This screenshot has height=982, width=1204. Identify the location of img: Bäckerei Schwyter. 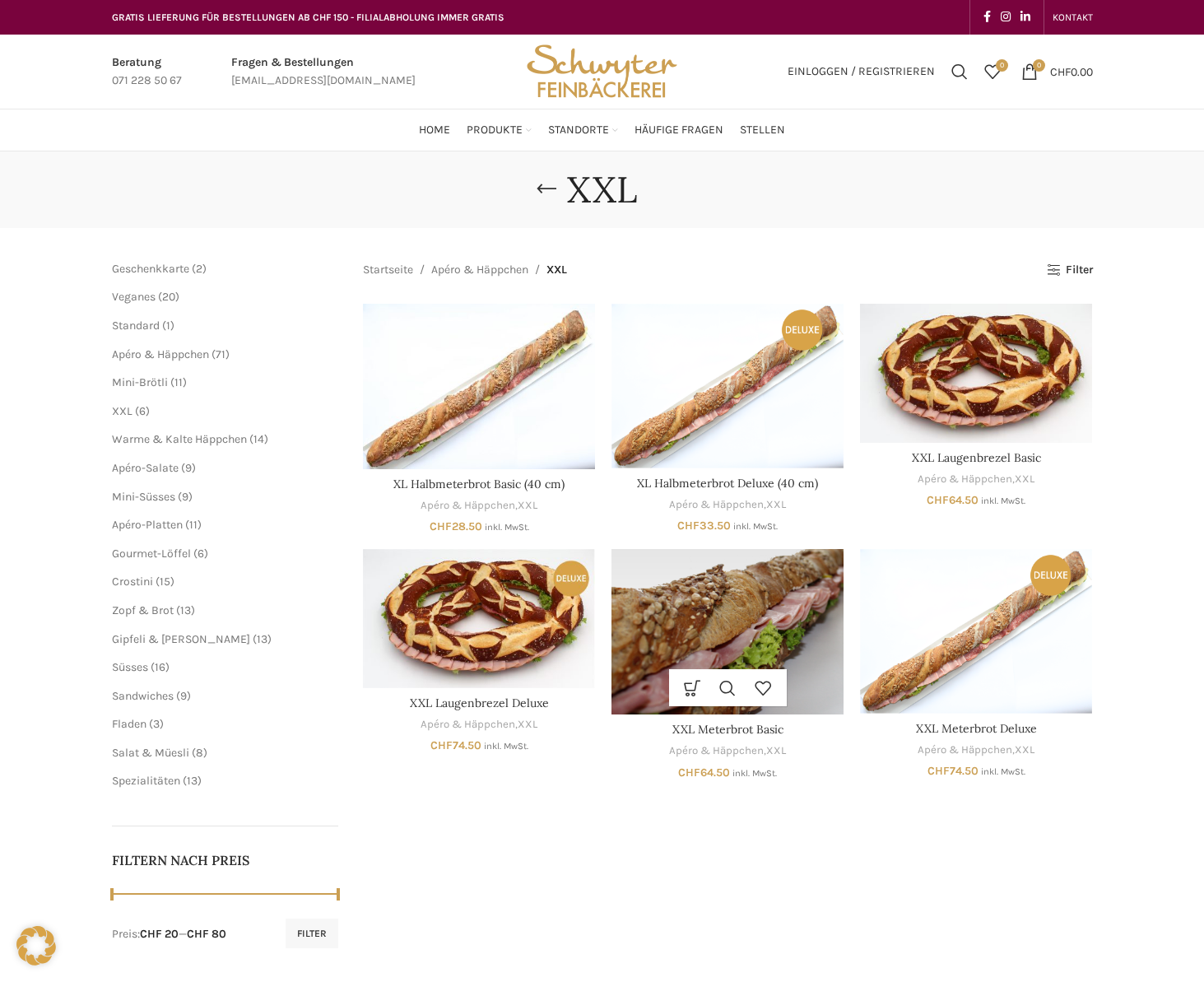
(602, 71).